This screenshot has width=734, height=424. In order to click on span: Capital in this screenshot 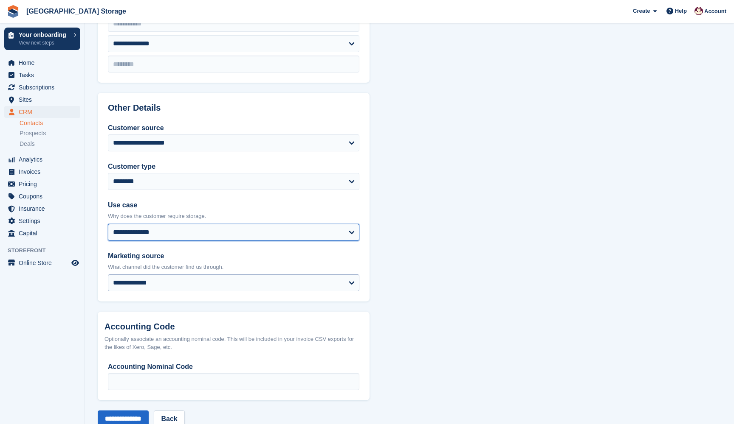, I will do `click(44, 233)`.